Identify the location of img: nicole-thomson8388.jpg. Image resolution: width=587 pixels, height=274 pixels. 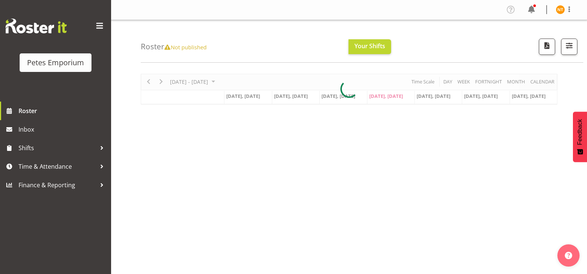
(560, 10).